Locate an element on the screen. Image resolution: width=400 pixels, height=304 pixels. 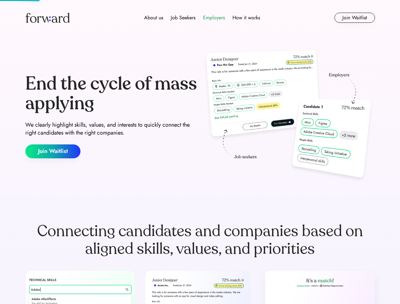
div: How it works is located at coordinates (246, 18).